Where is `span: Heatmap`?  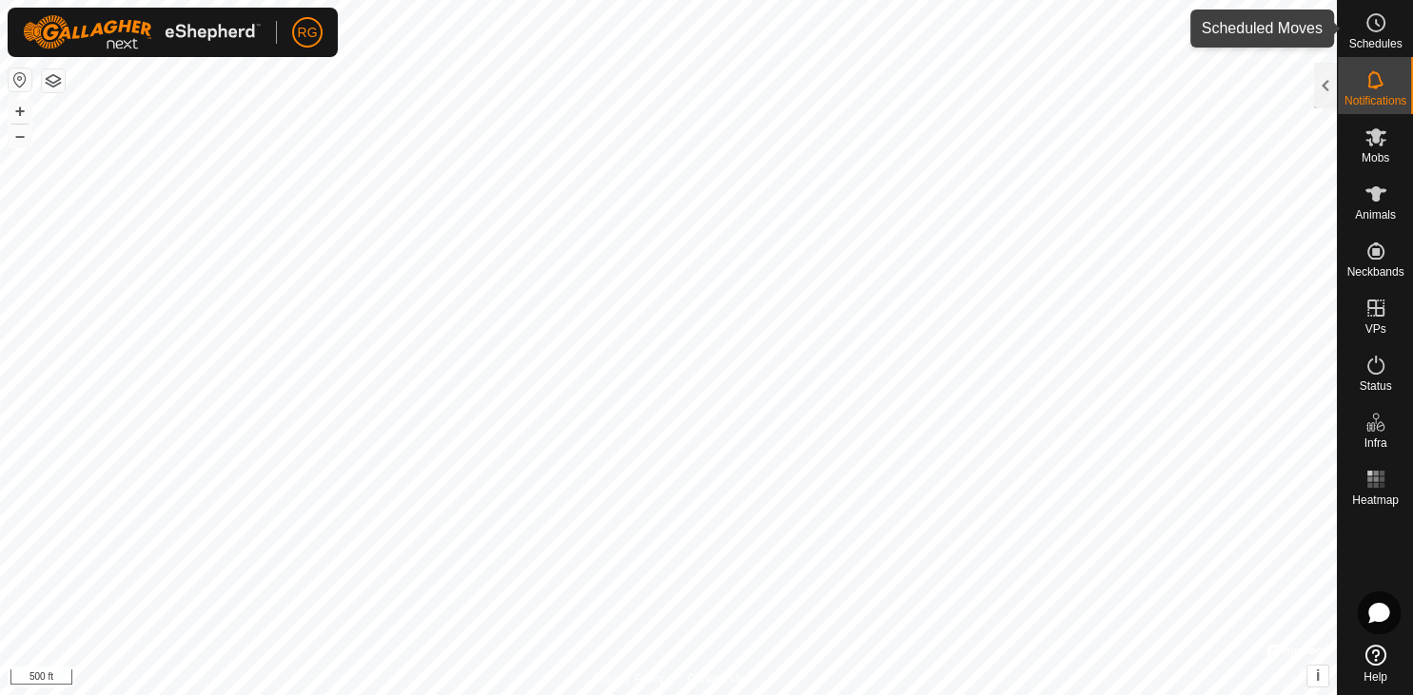 span: Heatmap is located at coordinates (1375, 500).